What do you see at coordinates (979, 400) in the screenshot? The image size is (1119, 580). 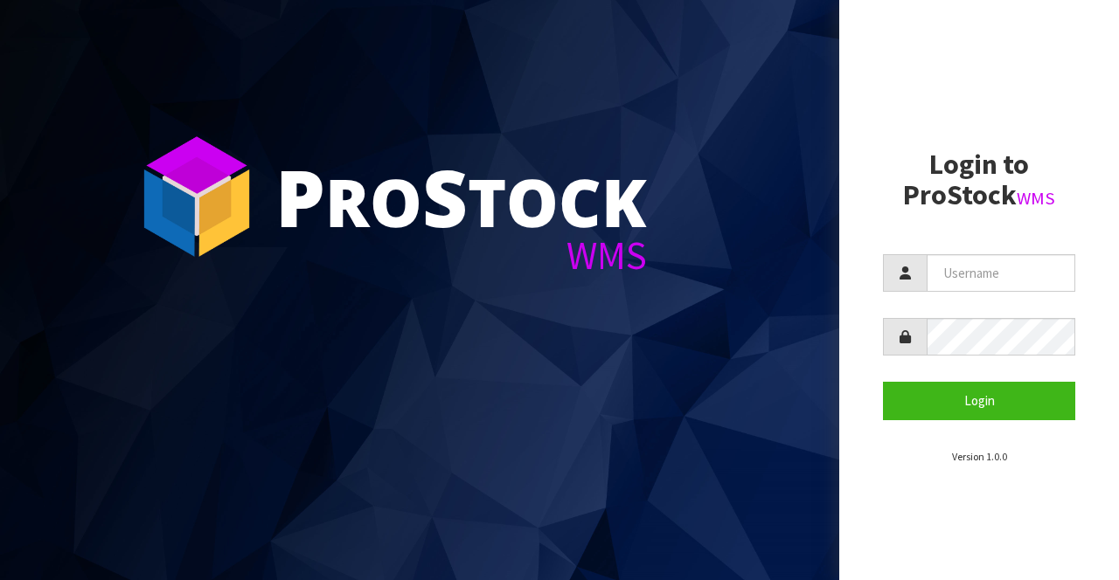 I see `button: Login` at bounding box center [979, 400].